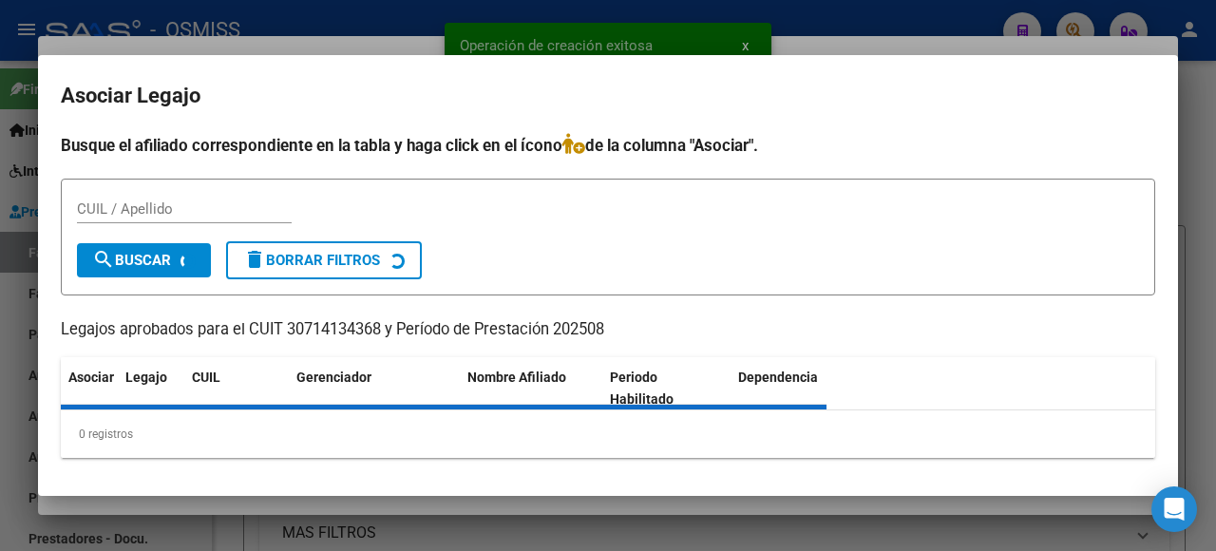 The image size is (1216, 551). I want to click on span: Borrar Filtros, so click(312, 260).